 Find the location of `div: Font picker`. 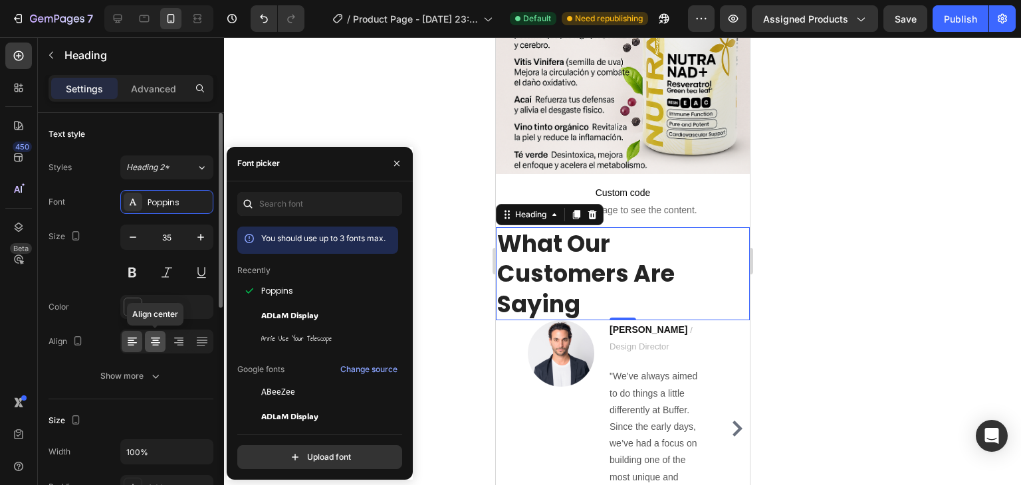

div: Font picker is located at coordinates (259, 164).